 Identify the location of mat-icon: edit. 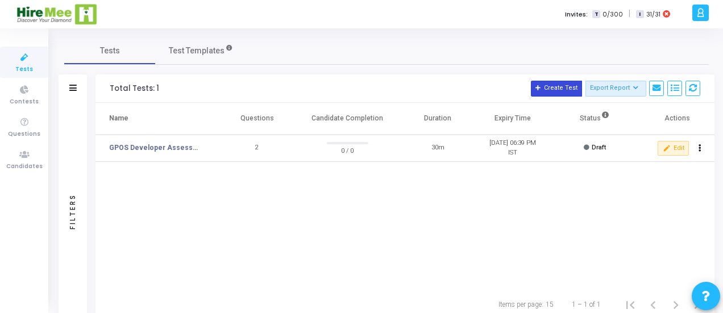
(666, 148).